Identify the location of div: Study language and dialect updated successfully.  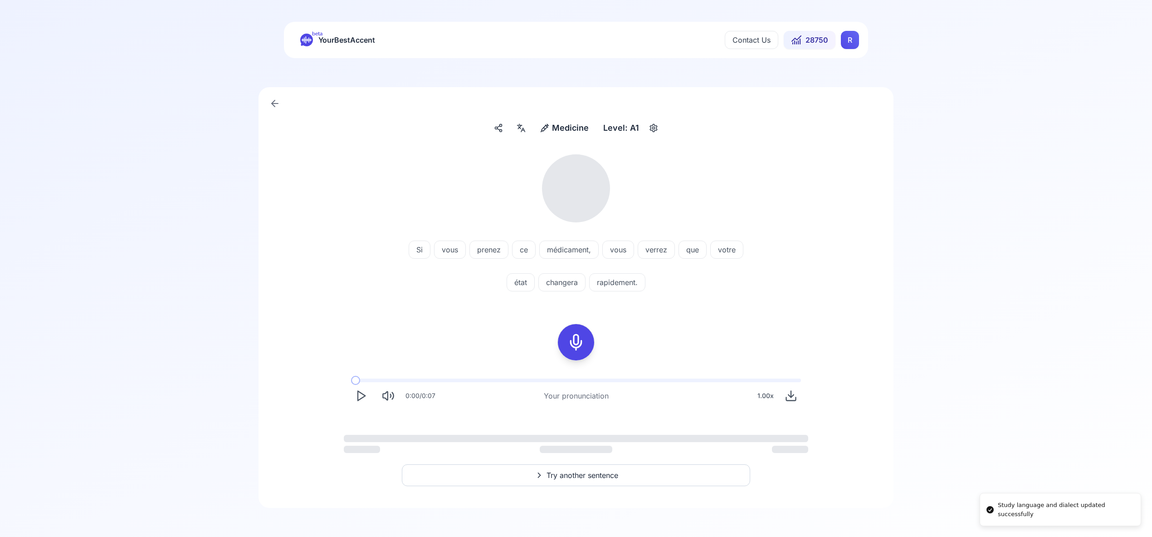
(1065, 509).